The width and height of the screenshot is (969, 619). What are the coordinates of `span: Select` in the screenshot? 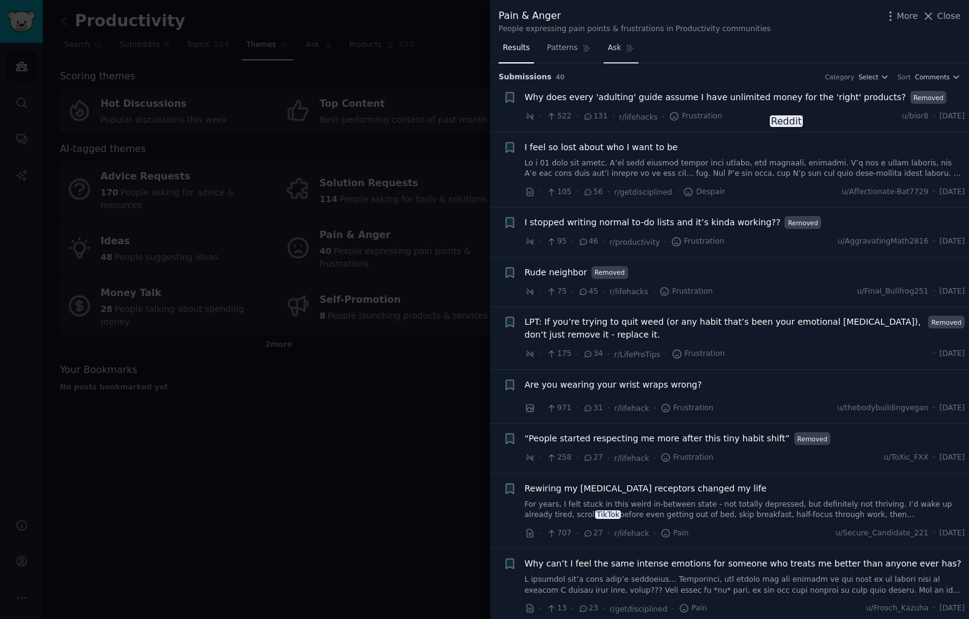 It's located at (868, 77).